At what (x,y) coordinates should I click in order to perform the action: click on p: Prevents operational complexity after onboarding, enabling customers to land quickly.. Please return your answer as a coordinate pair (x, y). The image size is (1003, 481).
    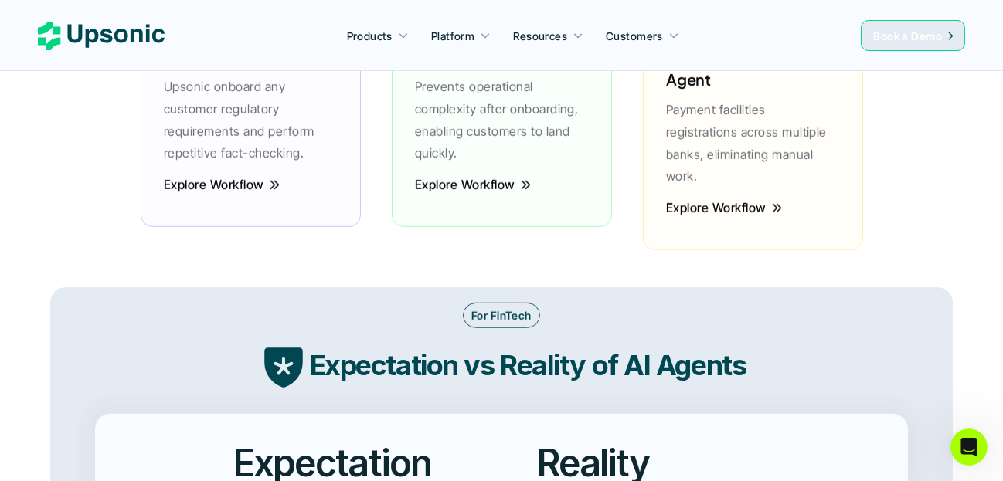
    Looking at the image, I should click on (501, 120).